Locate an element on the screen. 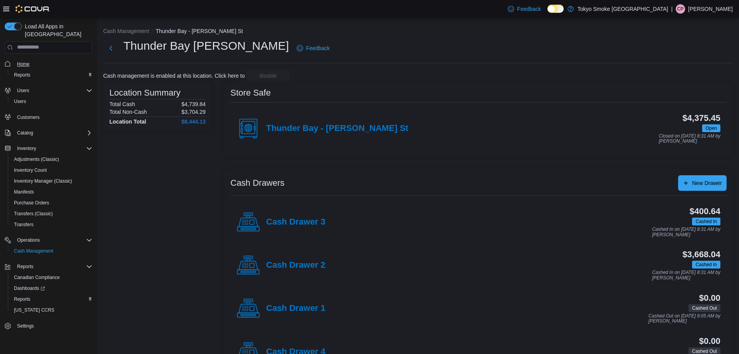 Image resolution: width=739 pixels, height=354 pixels. p: $4,739.84 is located at coordinates (194, 104).